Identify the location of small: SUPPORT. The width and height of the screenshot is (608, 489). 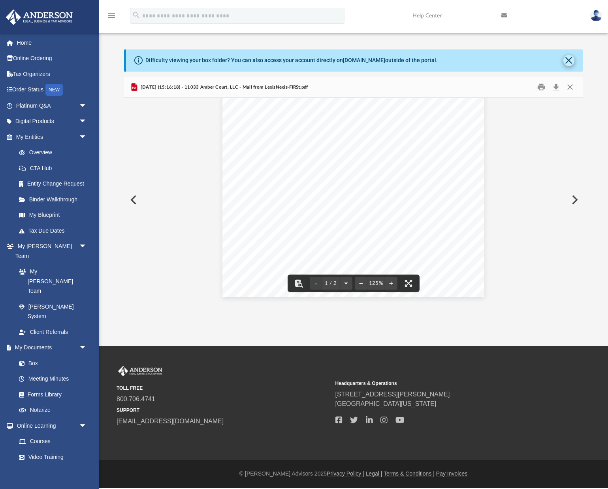
(223, 410).